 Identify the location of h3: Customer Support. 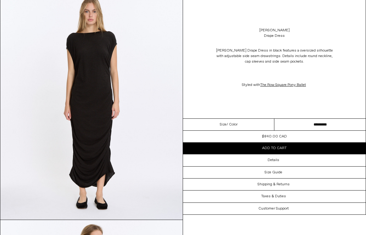
(273, 208).